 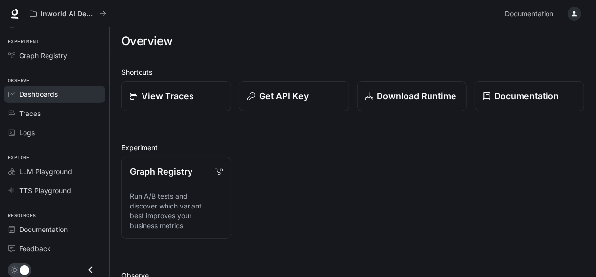 What do you see at coordinates (147, 41) in the screenshot?
I see `h1: Overview` at bounding box center [147, 41].